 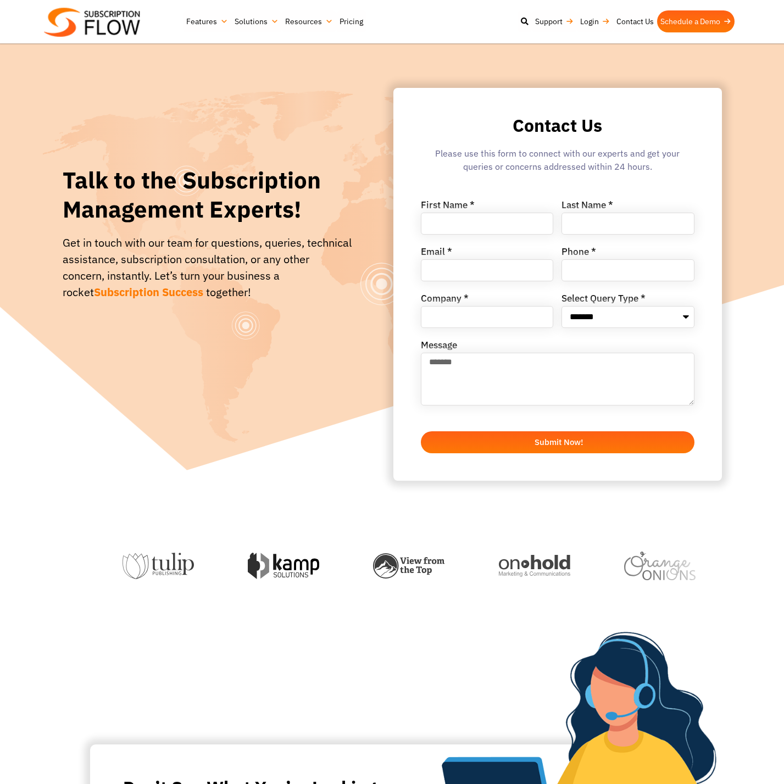 What do you see at coordinates (207, 21) in the screenshot?
I see `a: Features` at bounding box center [207, 21].